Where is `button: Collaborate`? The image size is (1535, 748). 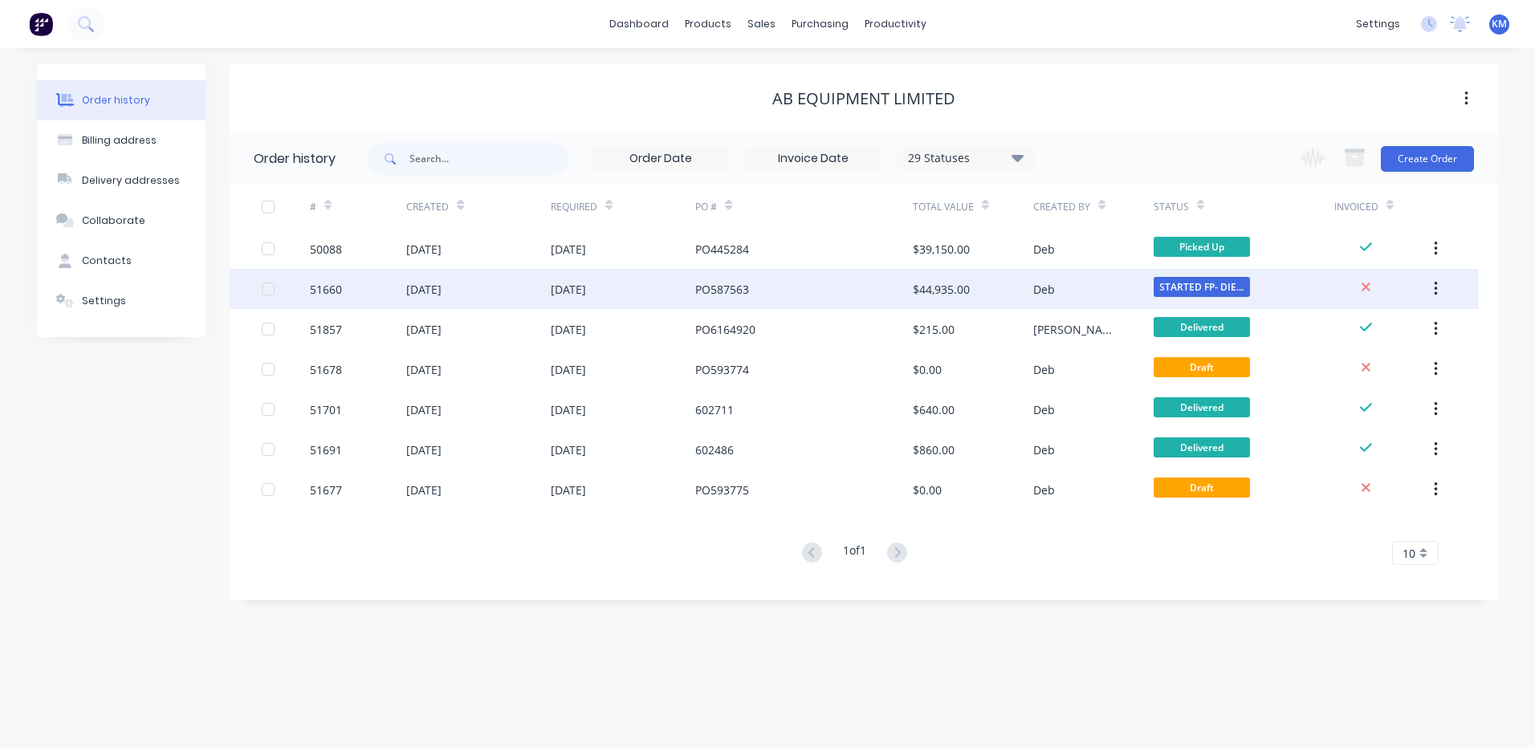
button: Collaborate is located at coordinates (121, 221).